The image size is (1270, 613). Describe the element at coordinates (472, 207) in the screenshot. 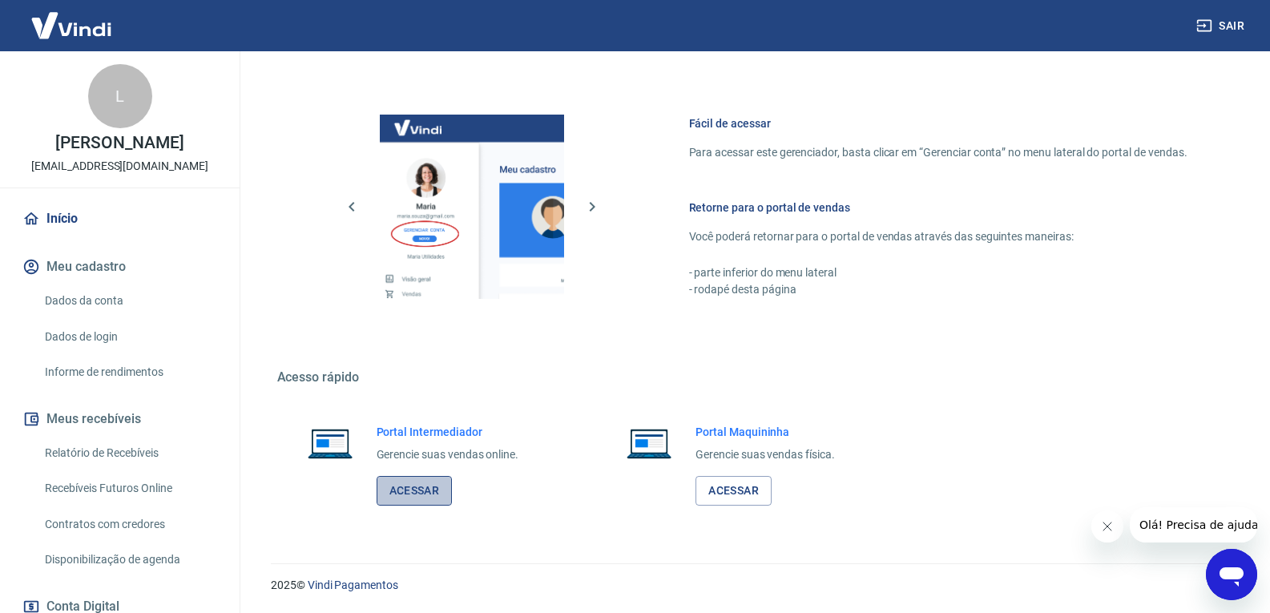

I see `img: Imagem da dashboard mostrando o botão de gerenciar conta na sidebar no lado esquerdo` at that location.